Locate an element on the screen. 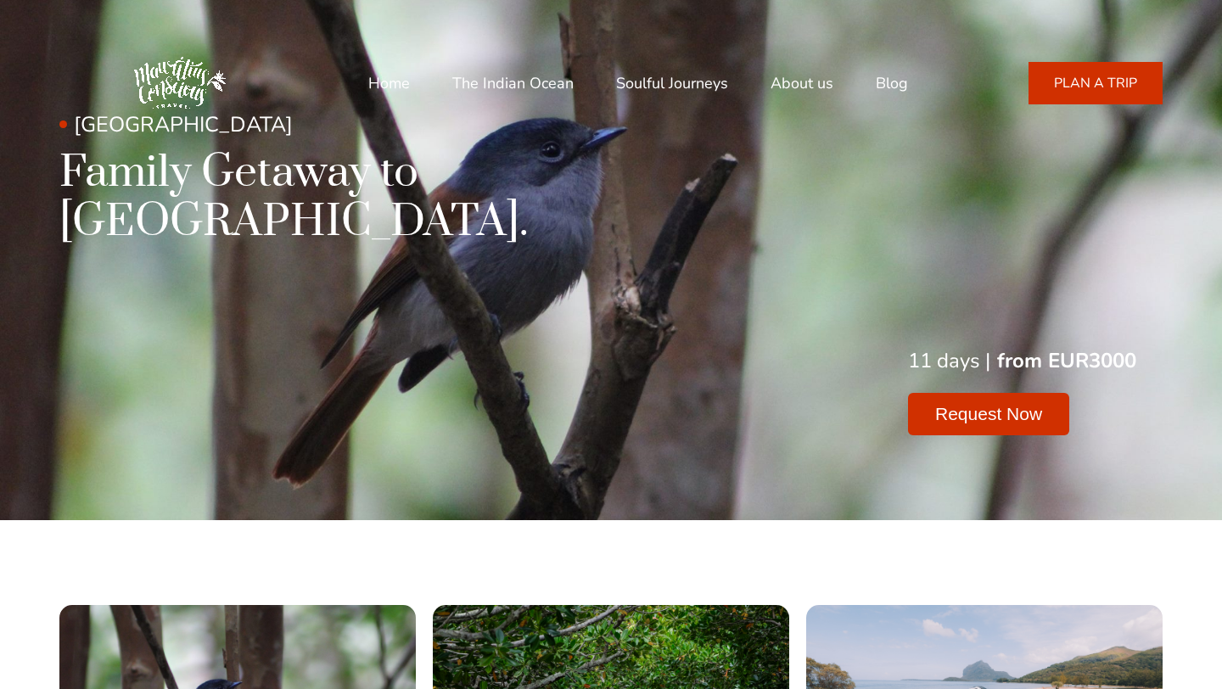 This screenshot has height=689, width=1222. a: The Indian Ocean is located at coordinates (512, 83).